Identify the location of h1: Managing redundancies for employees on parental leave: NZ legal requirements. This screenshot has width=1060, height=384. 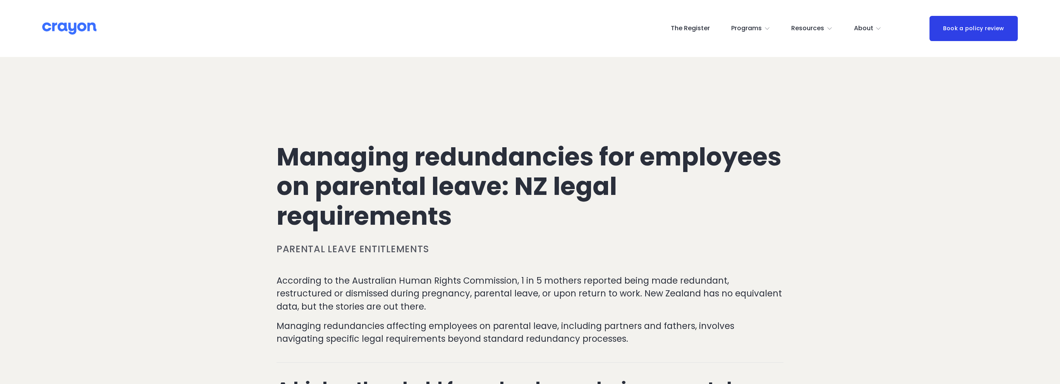
(530, 187).